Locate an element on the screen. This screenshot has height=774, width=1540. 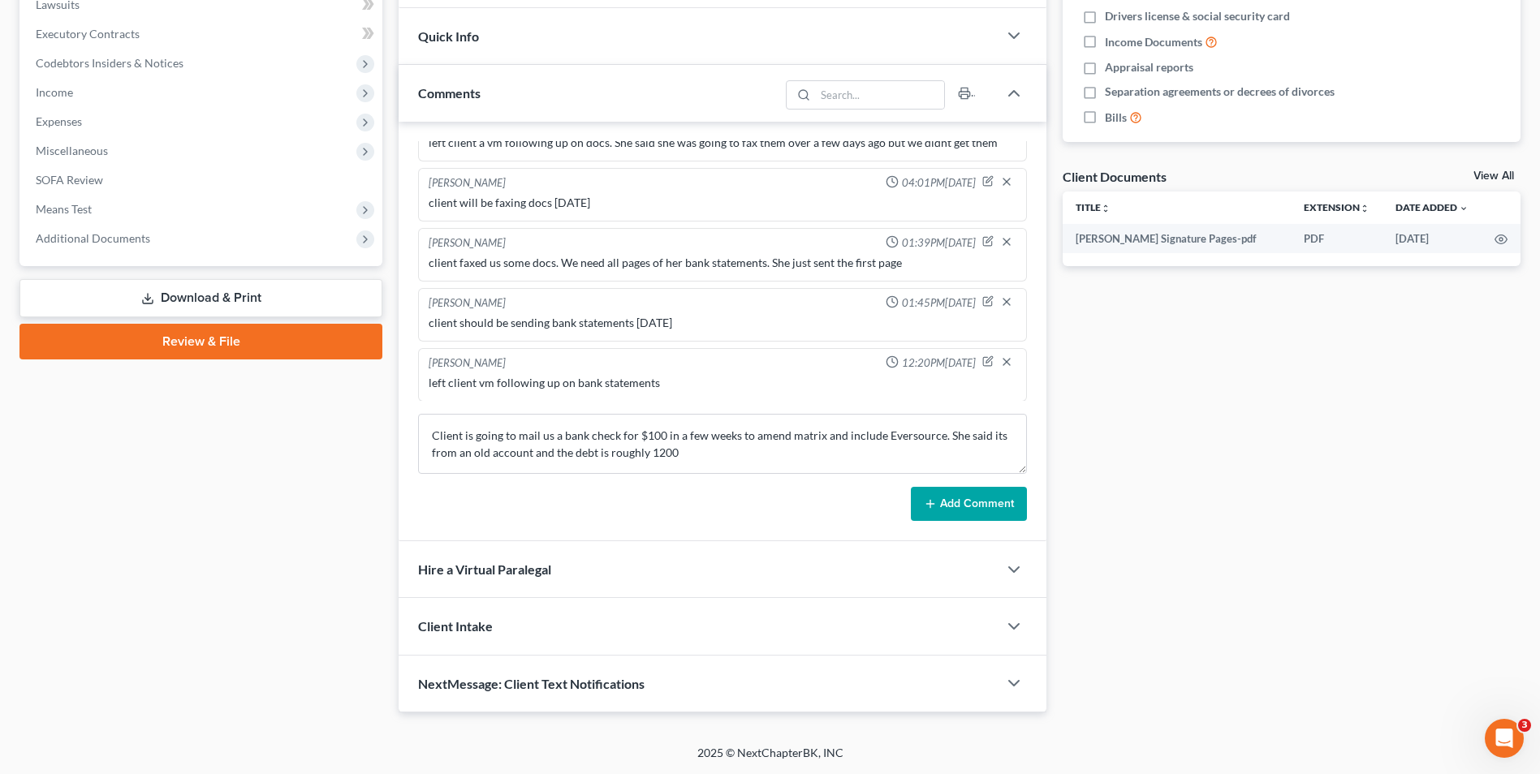
span: Appraisal reports is located at coordinates (1149, 67).